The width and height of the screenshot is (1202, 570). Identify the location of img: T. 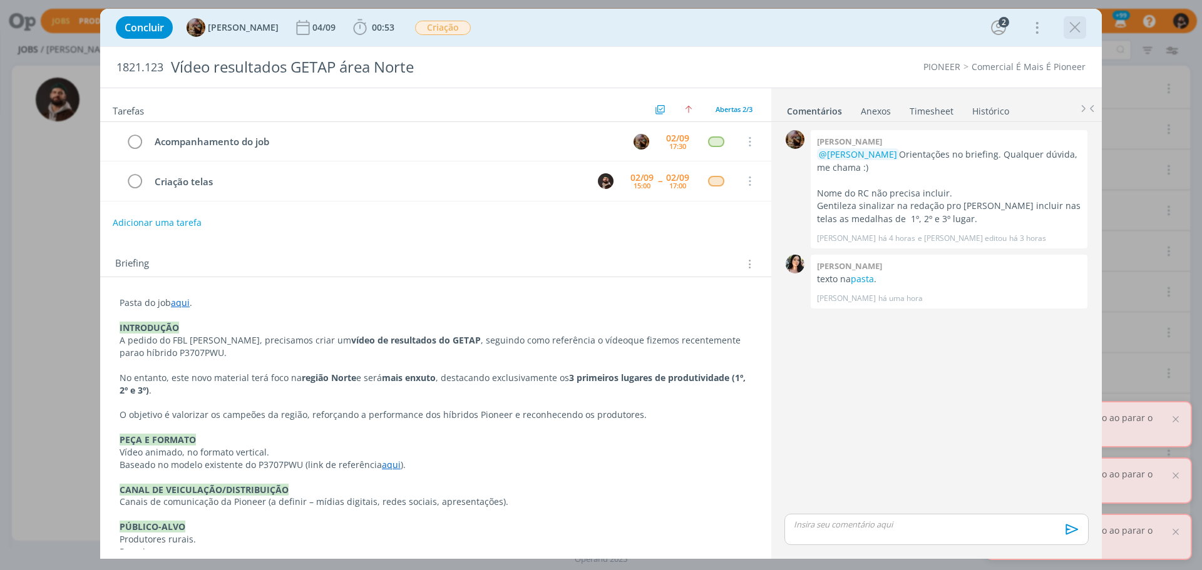
(795, 264).